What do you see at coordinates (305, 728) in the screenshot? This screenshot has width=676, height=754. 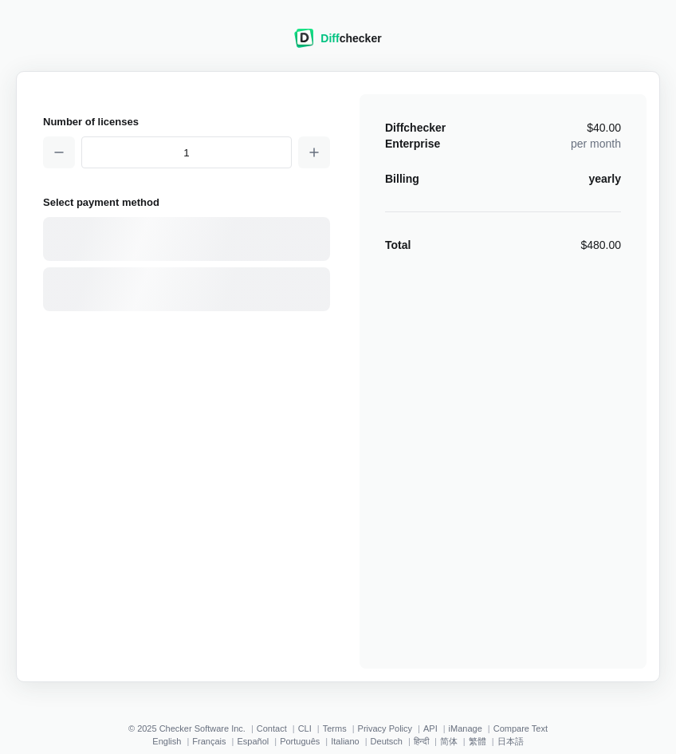 I see `a: CLI` at bounding box center [305, 728].